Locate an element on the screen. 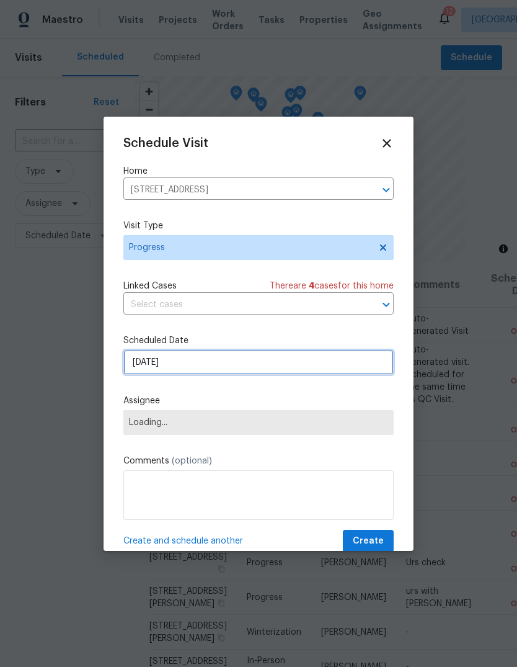 Image resolution: width=517 pixels, height=667 pixels. input: M/D/YYYY is located at coordinates (259, 362).